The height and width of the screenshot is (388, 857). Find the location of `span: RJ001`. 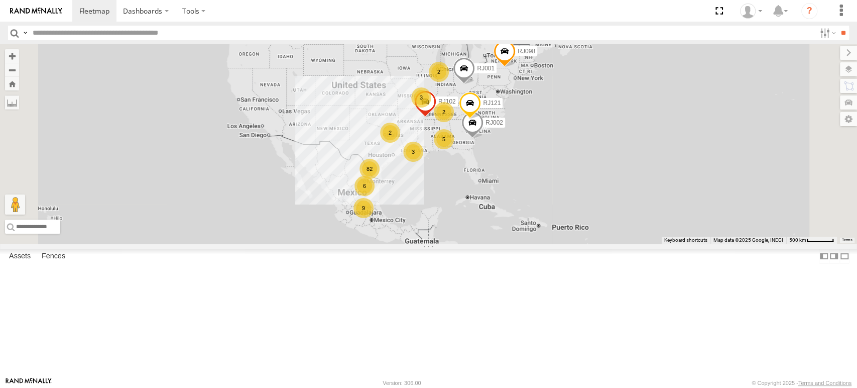

span: RJ001 is located at coordinates (486, 68).